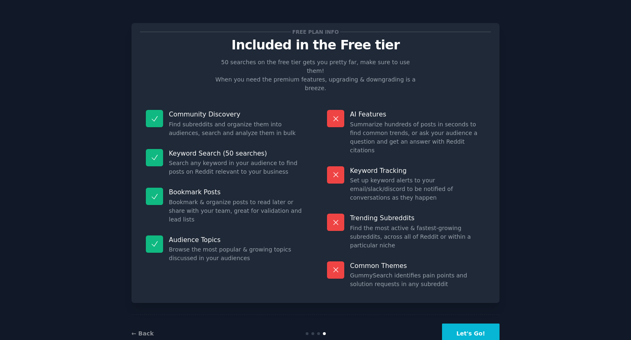 The width and height of the screenshot is (631, 340). What do you see at coordinates (236, 167) in the screenshot?
I see `dd: Search any keyword in your audience to find posts on Reddit relevant to your business` at bounding box center [236, 167].